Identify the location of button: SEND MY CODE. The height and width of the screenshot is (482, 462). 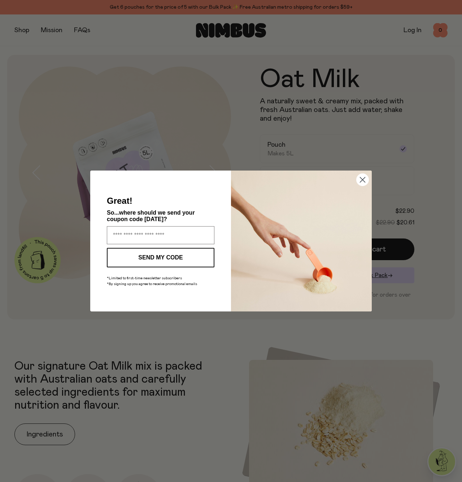
(161, 257).